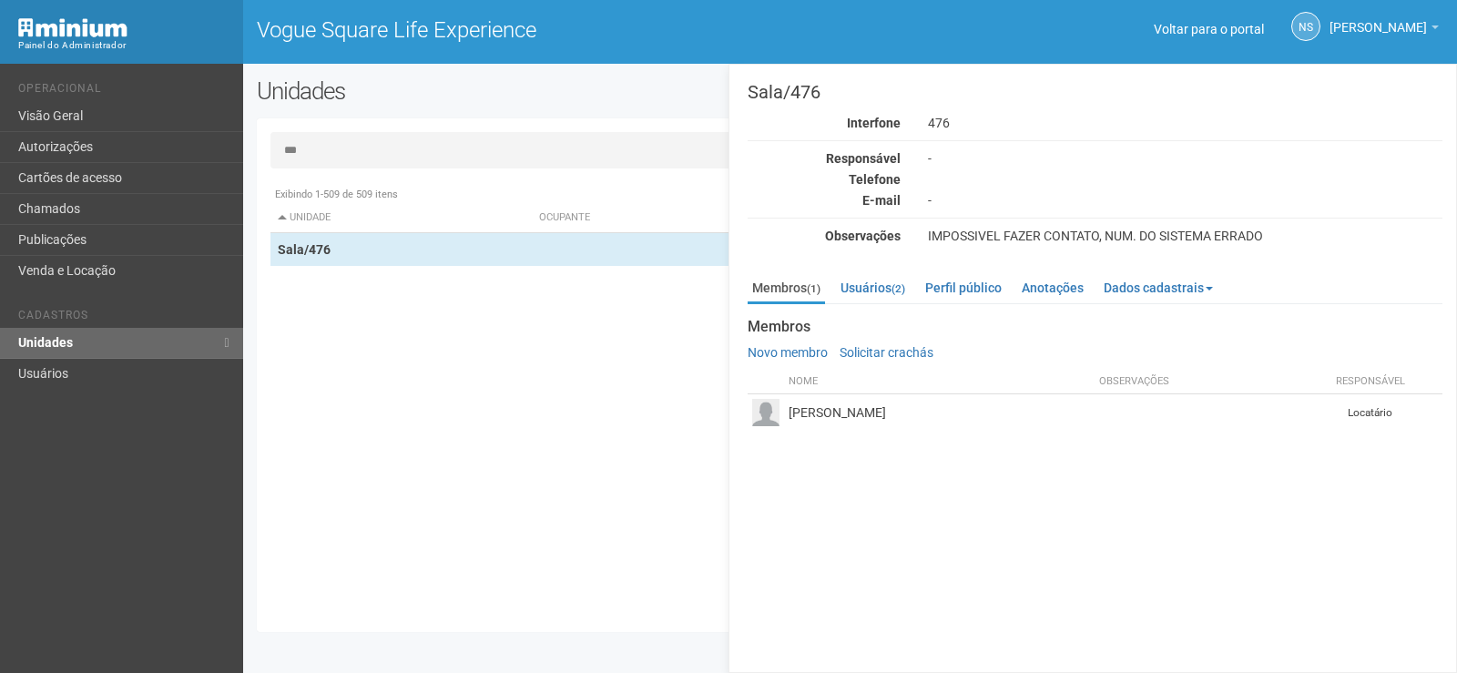  What do you see at coordinates (1185, 236) in the screenshot?
I see `div: IMPOSSIVEL FAZER CONTATO, NUM. DO SISTEMA ERRADO` at bounding box center [1185, 236].